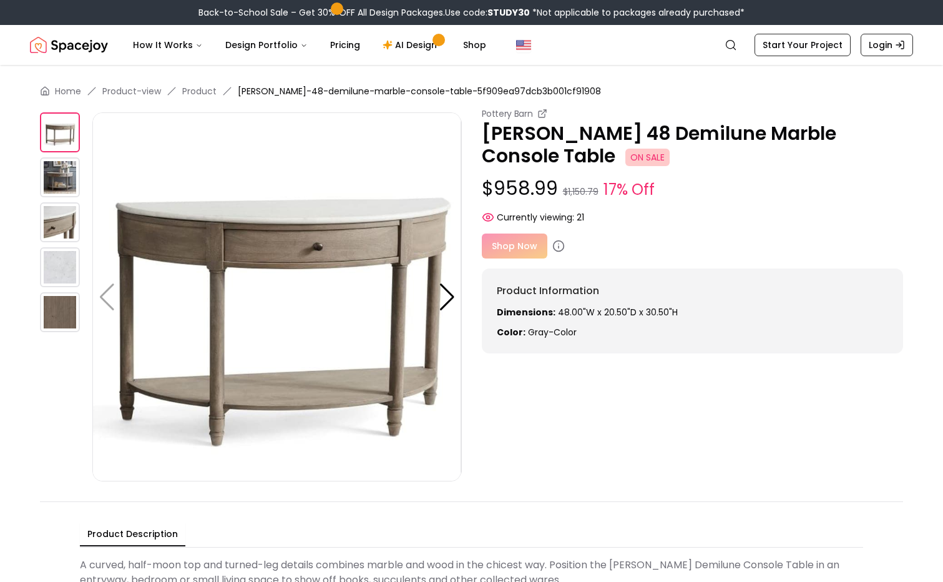 This screenshot has height=582, width=943. What do you see at coordinates (887, 45) in the screenshot?
I see `a: Login` at bounding box center [887, 45].